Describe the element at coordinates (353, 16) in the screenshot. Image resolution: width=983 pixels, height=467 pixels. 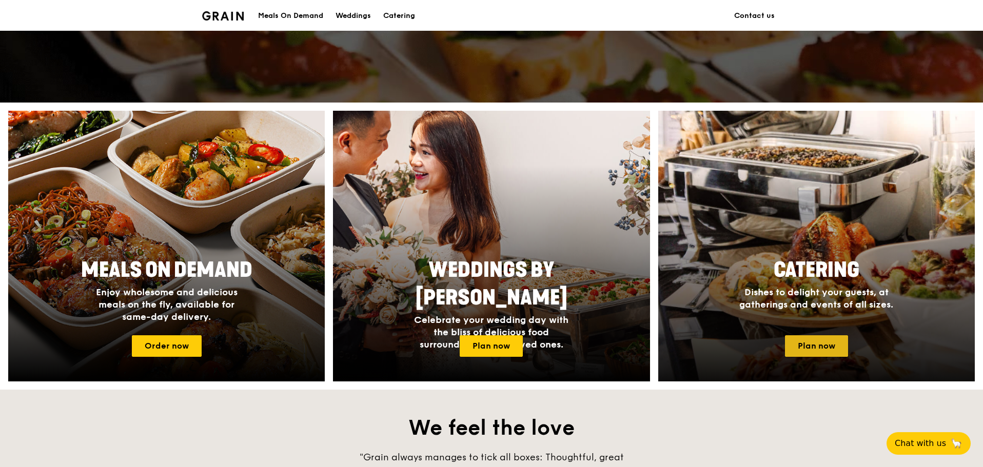
I see `div: Weddings` at that location.